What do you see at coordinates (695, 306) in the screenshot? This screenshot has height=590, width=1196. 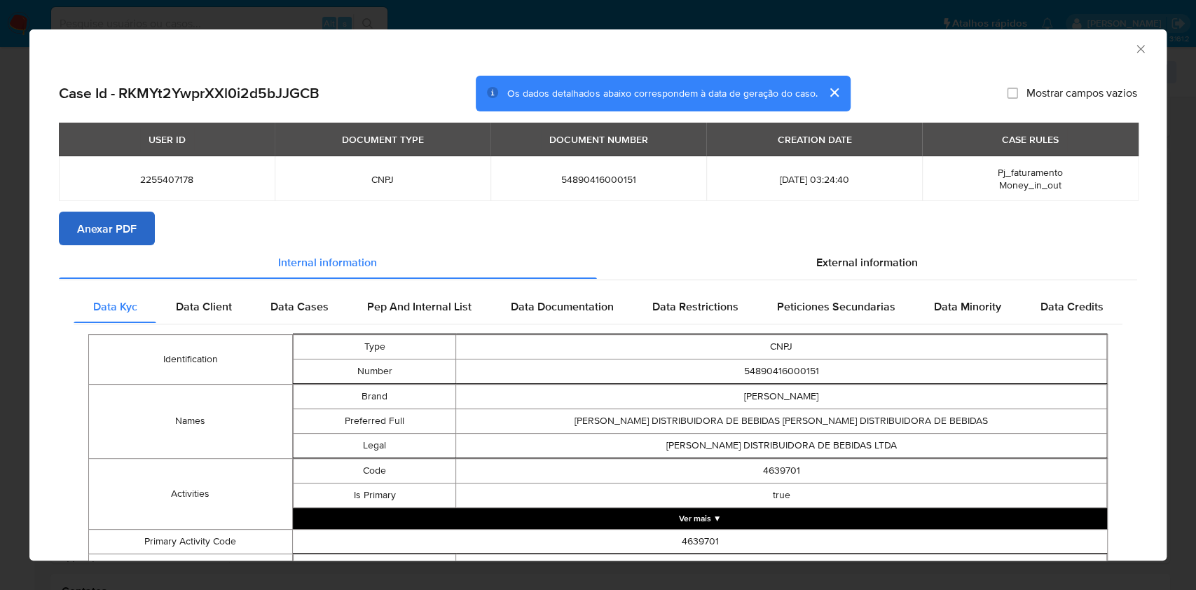 I see `span: Data Restrictions` at bounding box center [695, 306].